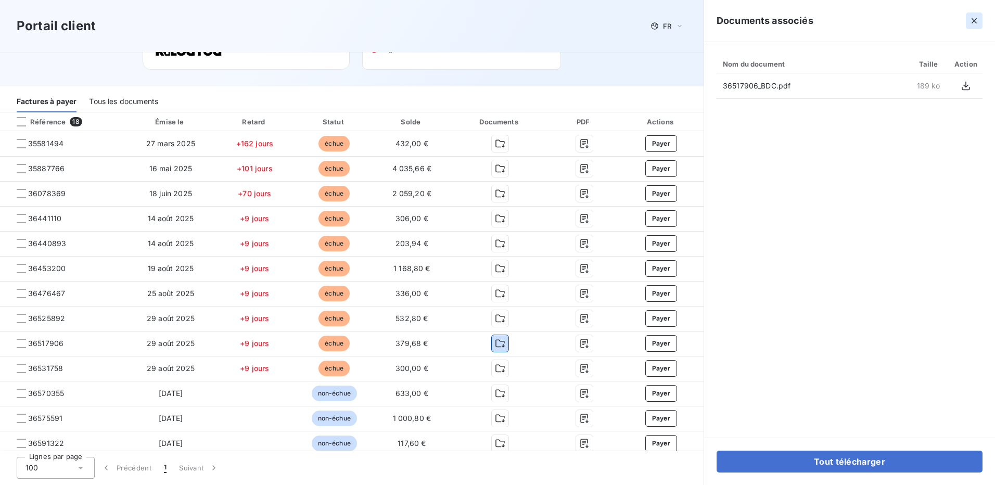 The height and width of the screenshot is (485, 995). What do you see at coordinates (46, 319) in the screenshot?
I see `span: 36525892` at bounding box center [46, 319].